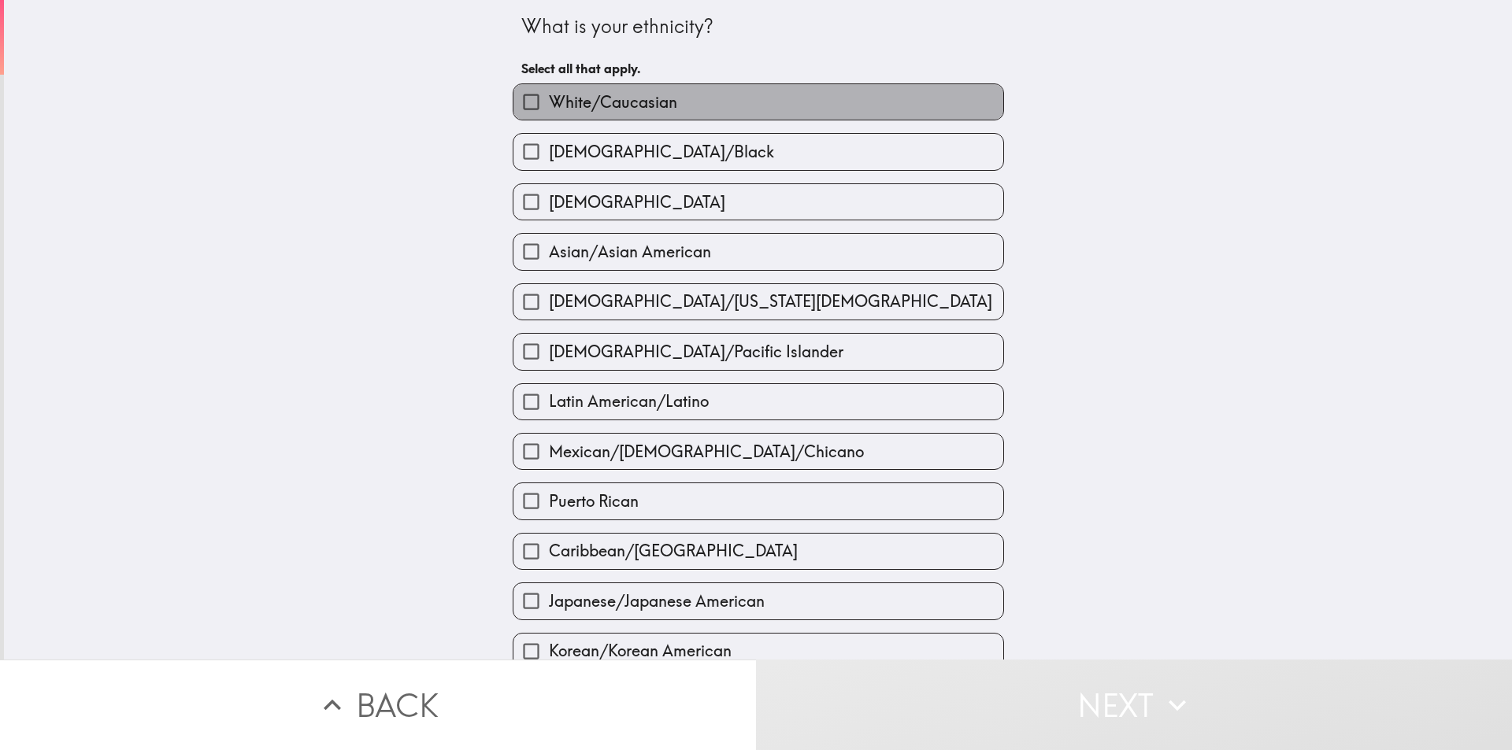 The width and height of the screenshot is (1512, 750). What do you see at coordinates (628, 402) in the screenshot?
I see `span: Latin American/Latino` at bounding box center [628, 402].